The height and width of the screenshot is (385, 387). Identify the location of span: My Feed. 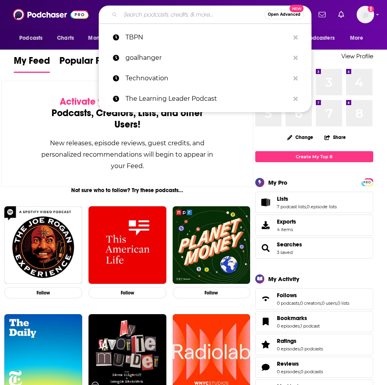
(32, 63).